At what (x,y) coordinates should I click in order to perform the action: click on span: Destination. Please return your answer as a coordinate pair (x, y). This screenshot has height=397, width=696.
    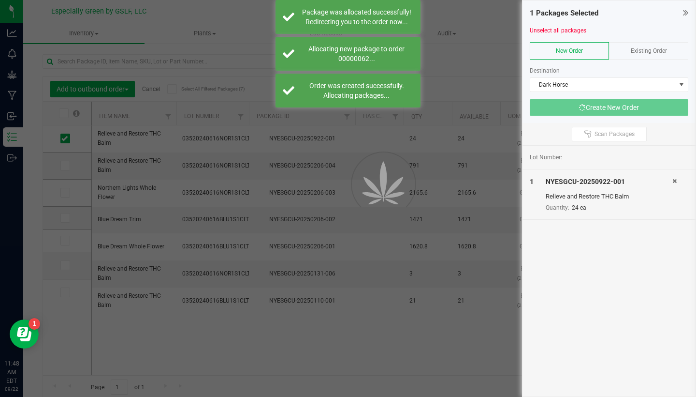
    Looking at the image, I should click on (545, 71).